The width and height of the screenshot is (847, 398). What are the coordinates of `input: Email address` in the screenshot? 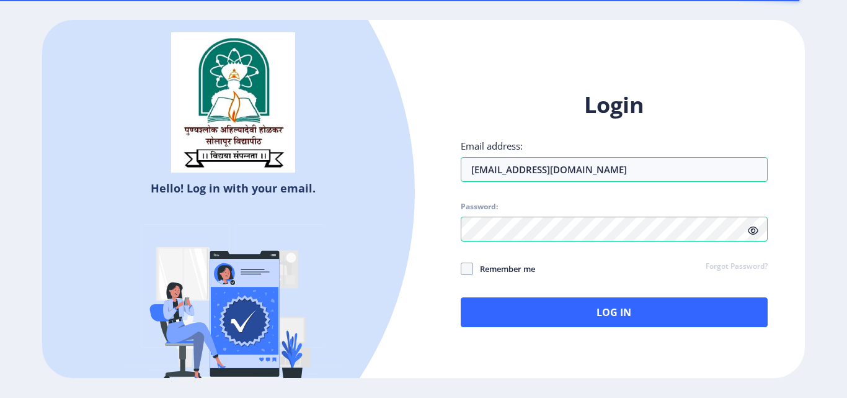 It's located at (614, 169).